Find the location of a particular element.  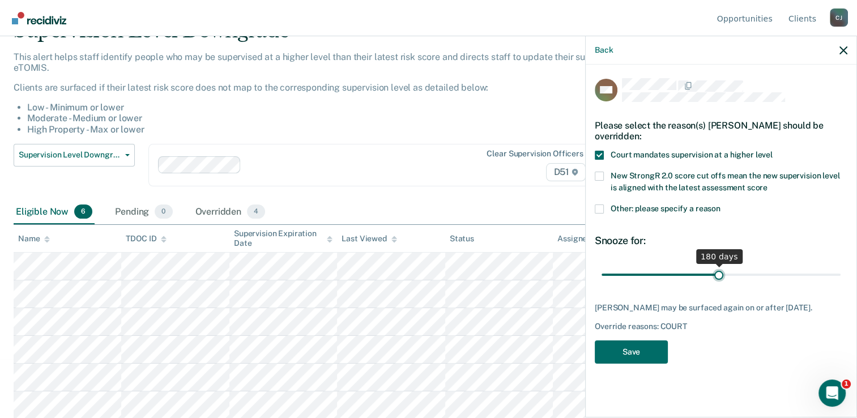

div: Supervision Expiration Date is located at coordinates (283, 238).